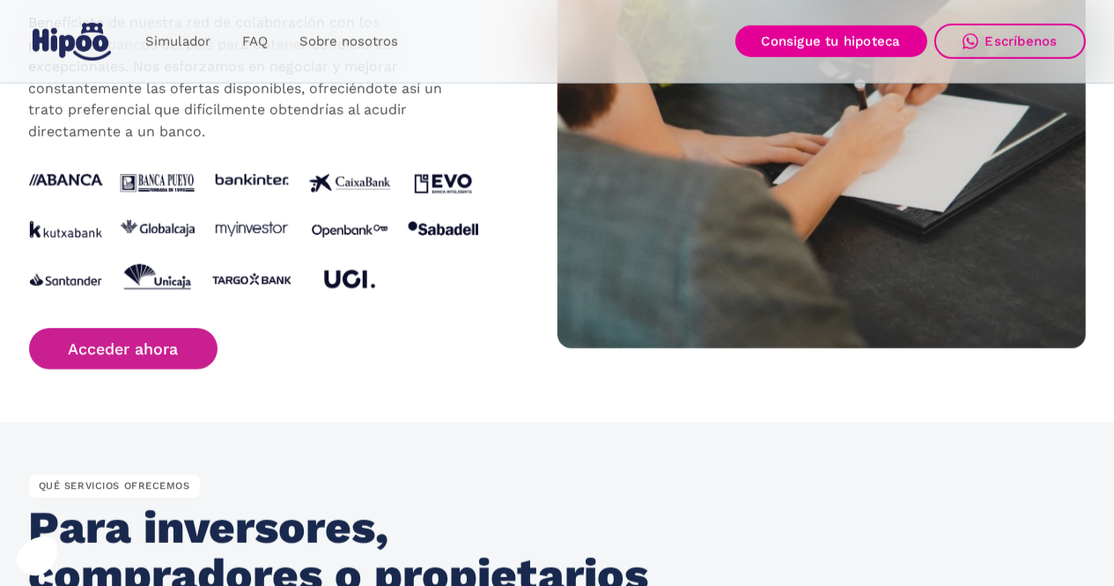  Describe the element at coordinates (123, 349) in the screenshot. I see `a: Acceder ahora` at that location.